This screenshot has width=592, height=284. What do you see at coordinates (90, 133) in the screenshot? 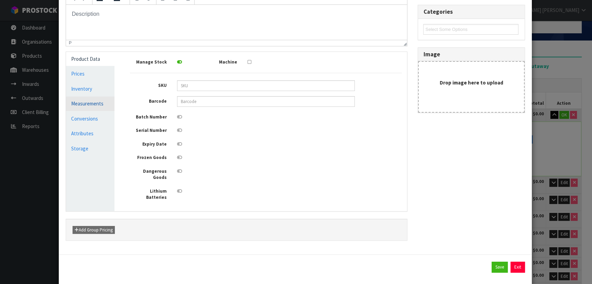
I see `a: Attributes` at bounding box center [90, 133].